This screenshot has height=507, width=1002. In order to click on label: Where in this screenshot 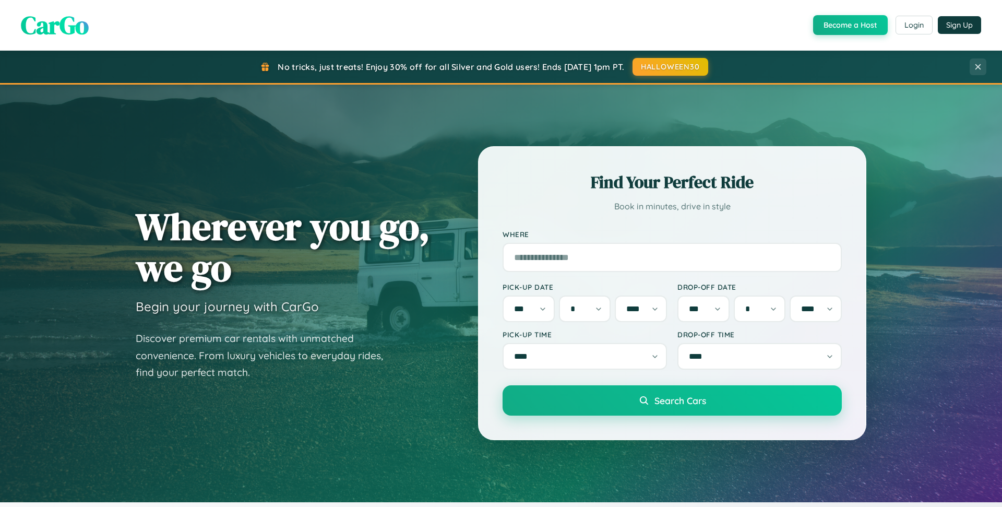, I will do `click(672, 234)`.